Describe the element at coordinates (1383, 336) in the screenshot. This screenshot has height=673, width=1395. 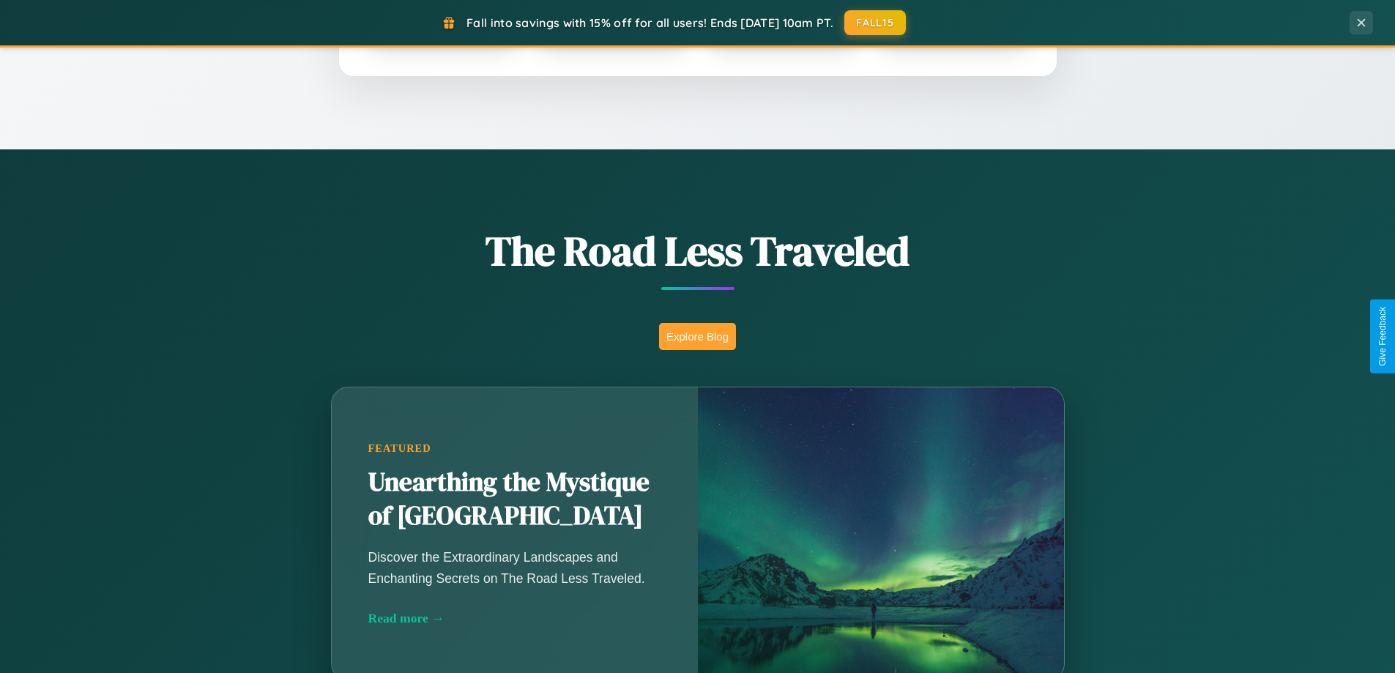
I see `div: Give Feedback` at that location.